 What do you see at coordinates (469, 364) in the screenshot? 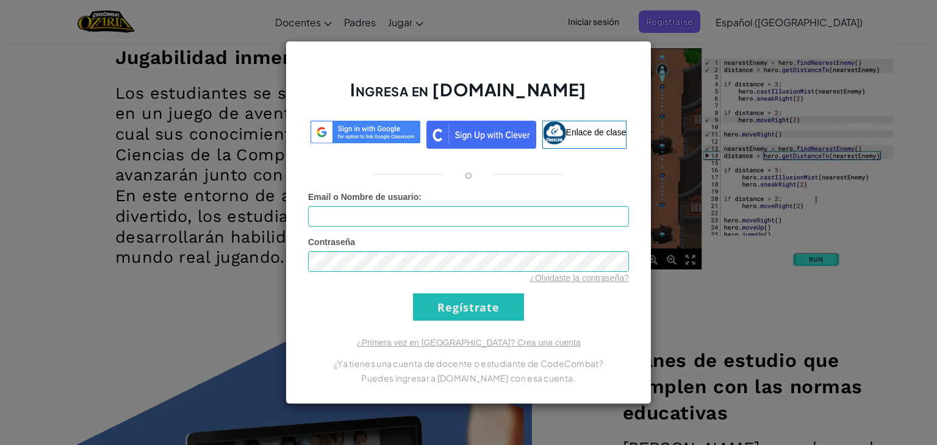
I see `font: ¿Ya tienes una cuenta de docente o estudiante de CodeCombat?` at bounding box center [469, 364].